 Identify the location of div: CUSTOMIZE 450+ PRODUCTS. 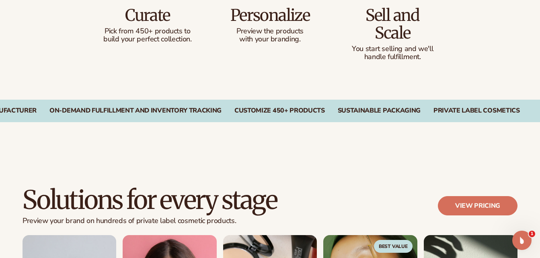
(279, 111).